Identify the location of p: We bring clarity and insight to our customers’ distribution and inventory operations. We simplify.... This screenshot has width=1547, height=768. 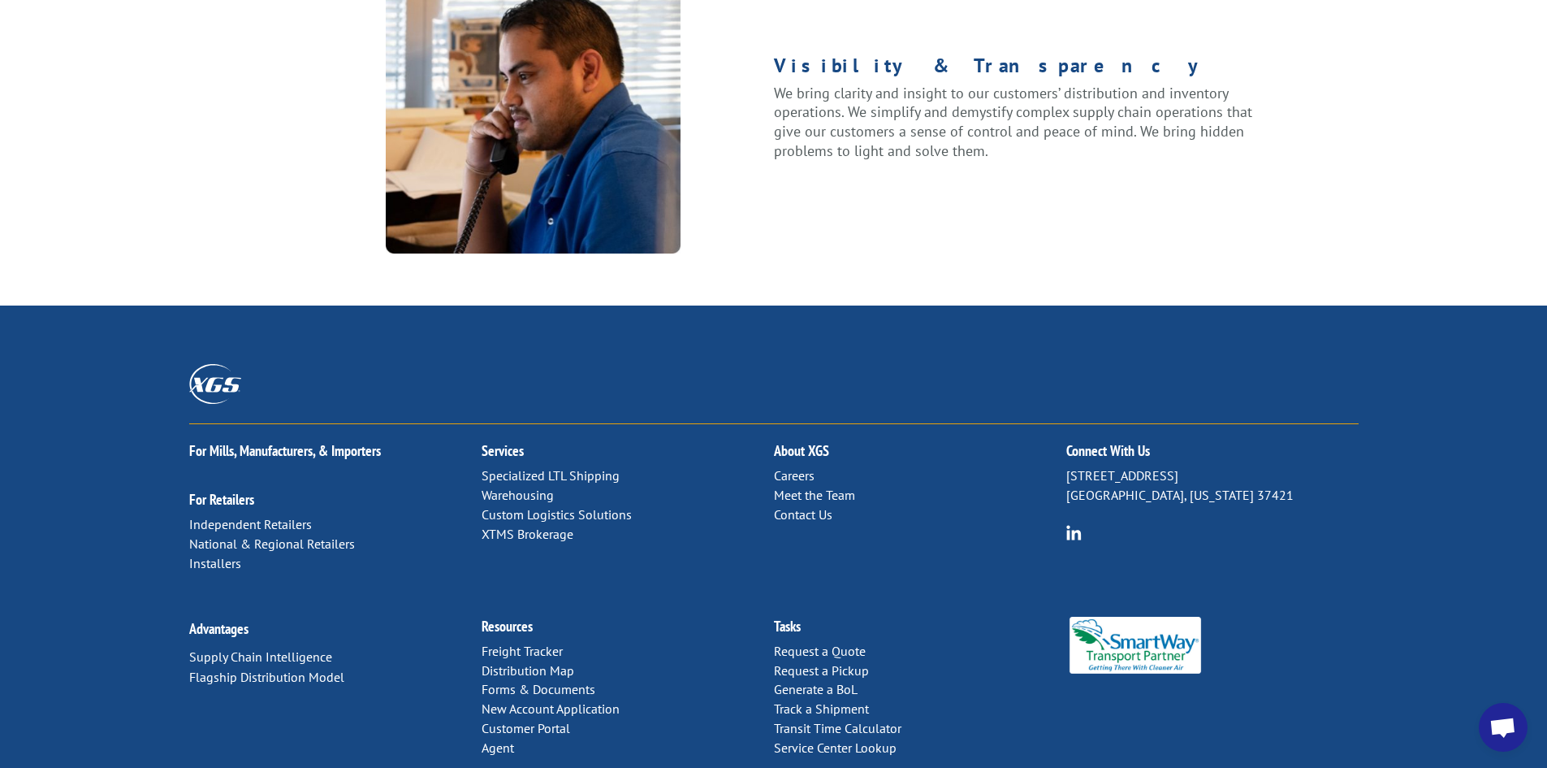
(1014, 122).